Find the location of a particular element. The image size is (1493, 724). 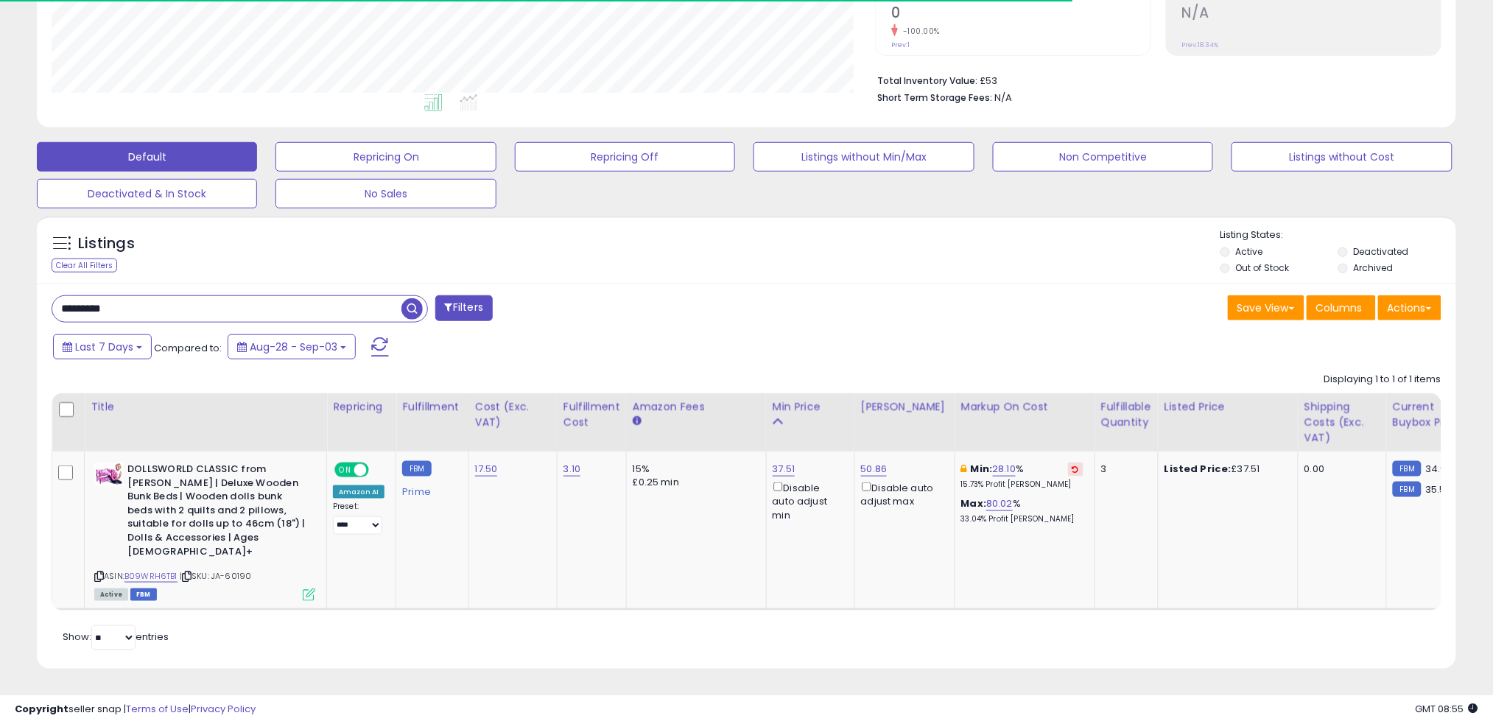

button: Aug-28 - Sep-03 is located at coordinates (292, 347).